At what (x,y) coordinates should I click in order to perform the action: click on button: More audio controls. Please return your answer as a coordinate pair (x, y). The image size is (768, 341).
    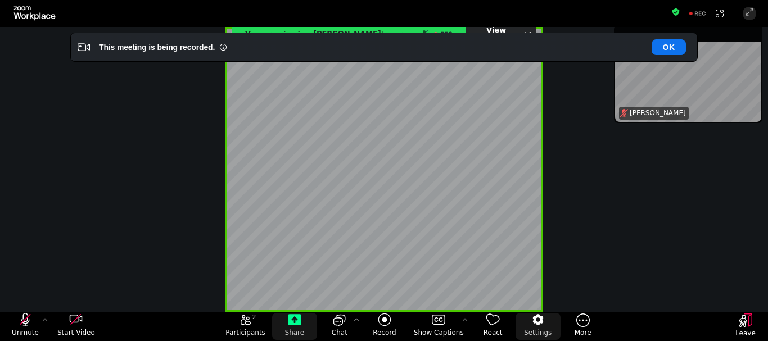
    Looking at the image, I should click on (45, 321).